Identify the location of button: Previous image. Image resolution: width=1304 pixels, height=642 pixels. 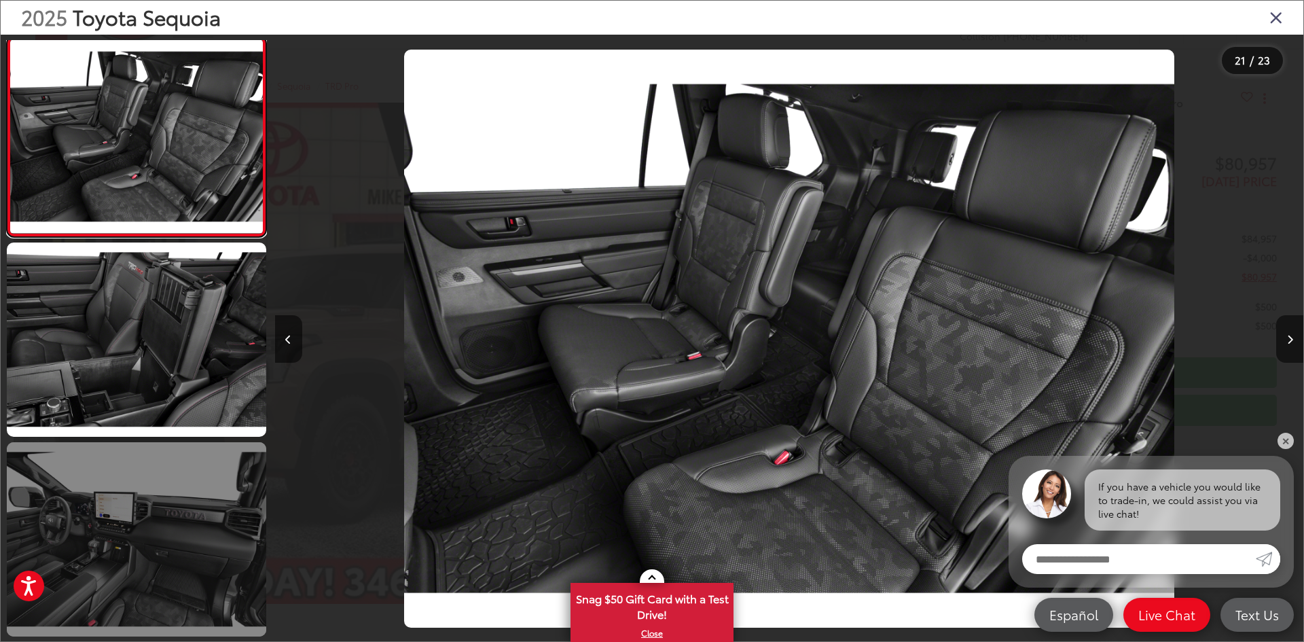
(289, 339).